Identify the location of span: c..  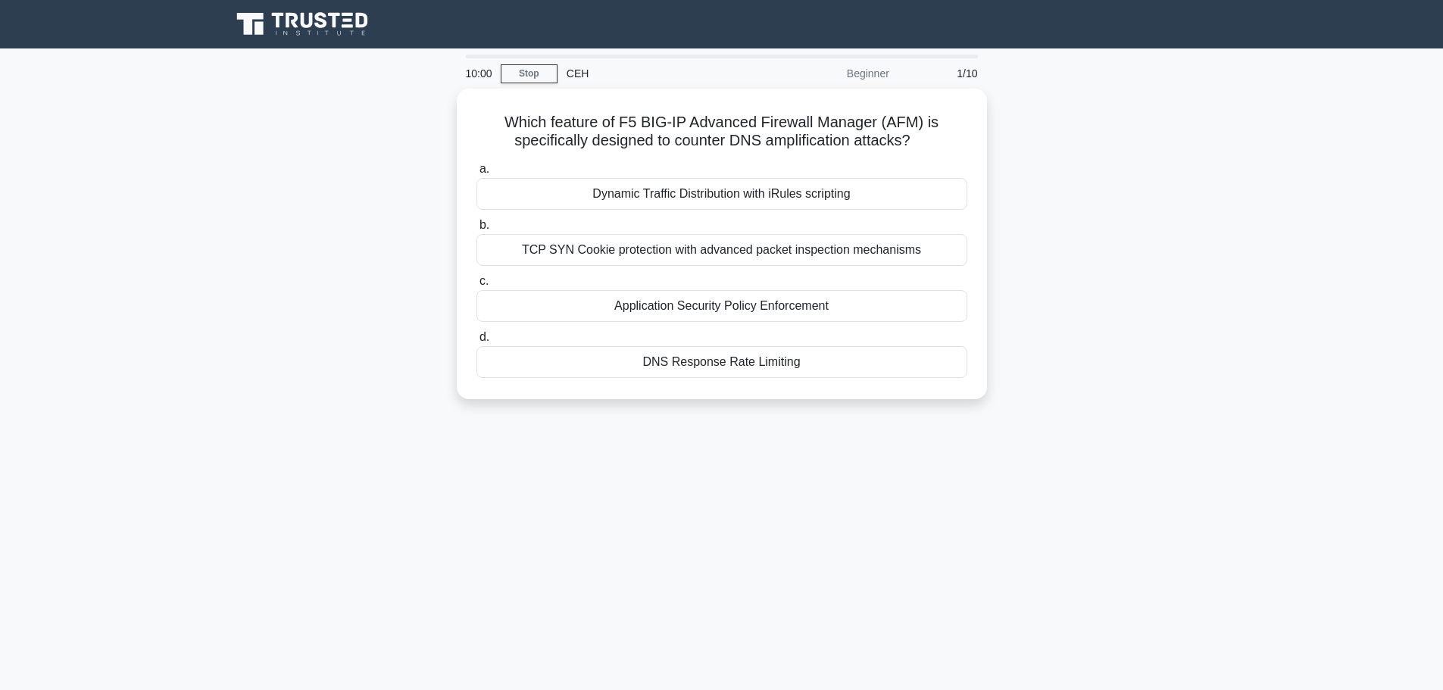
(484, 280).